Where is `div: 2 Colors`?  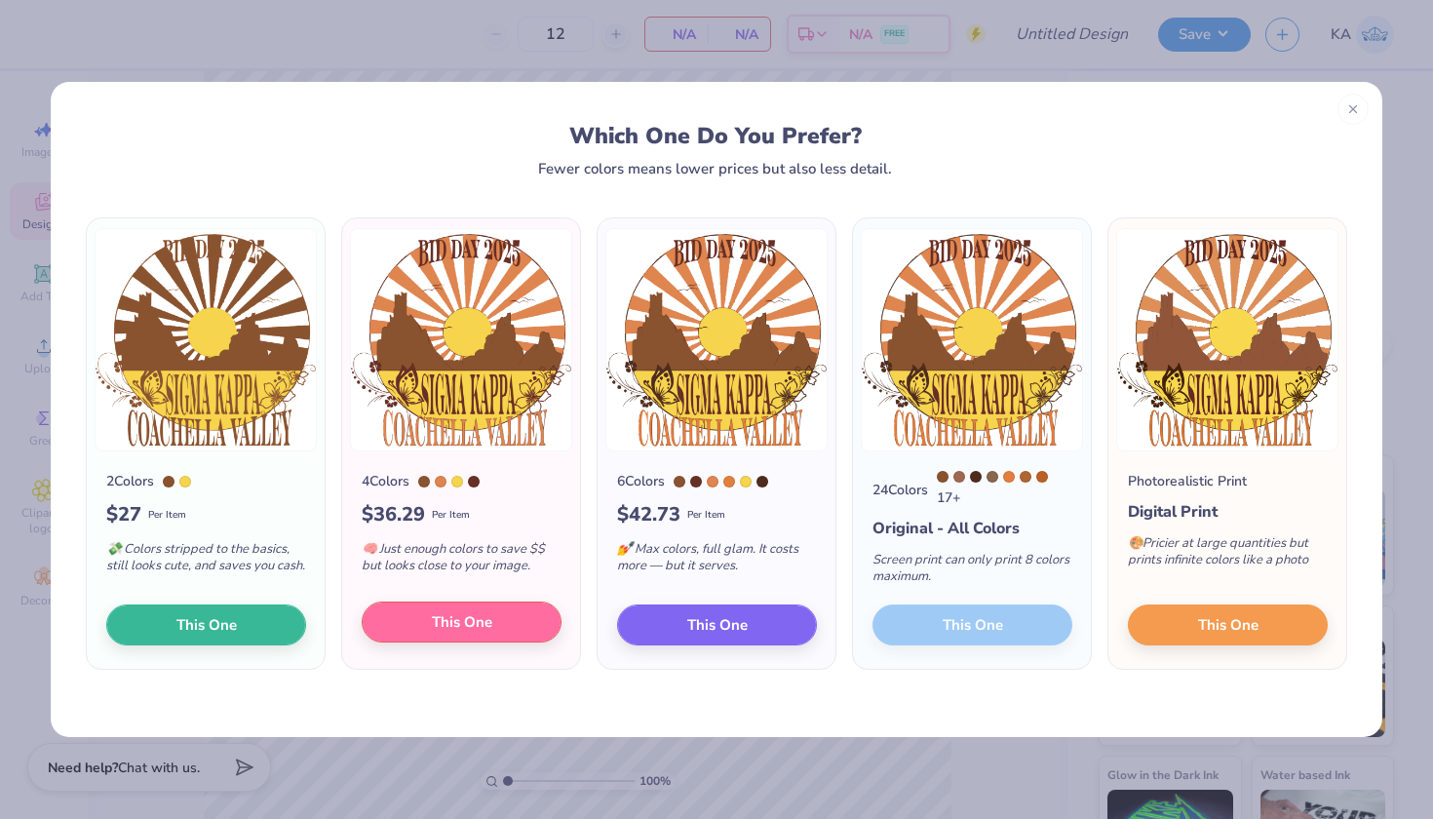
div: 2 Colors is located at coordinates (130, 480).